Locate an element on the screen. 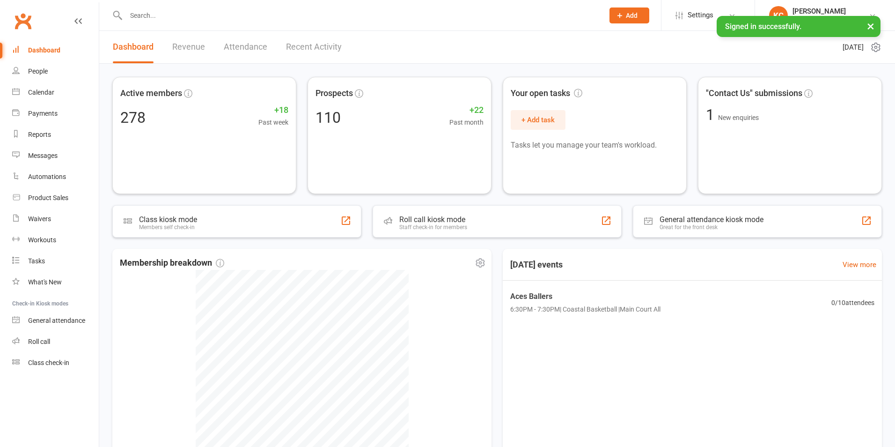 This screenshot has height=447, width=895. div: People is located at coordinates (38, 71).